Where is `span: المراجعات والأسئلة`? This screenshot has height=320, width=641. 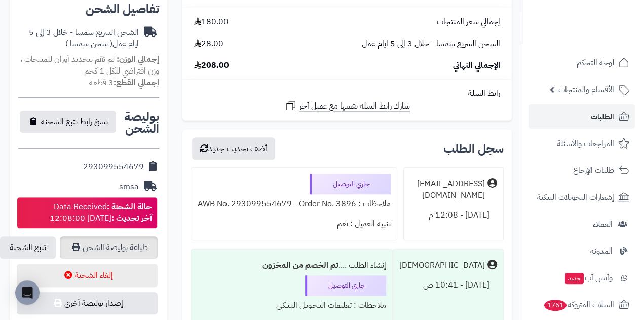 span: المراجعات والأسئلة is located at coordinates (585, 143).